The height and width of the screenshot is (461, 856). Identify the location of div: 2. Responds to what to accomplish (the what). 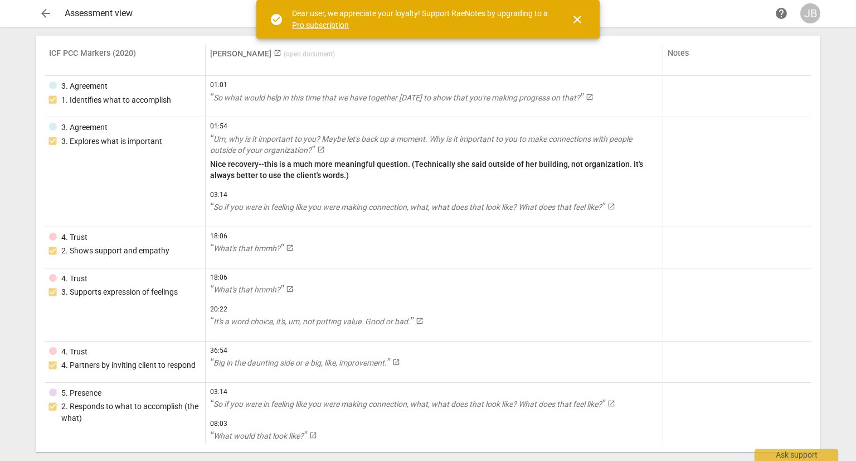
(131, 411).